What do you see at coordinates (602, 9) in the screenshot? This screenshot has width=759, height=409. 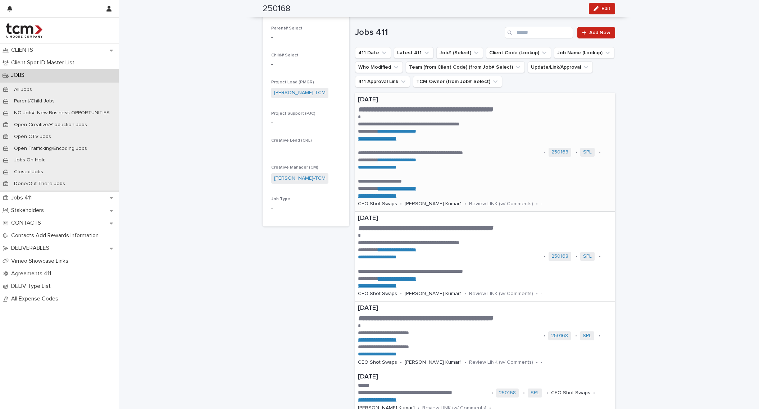 I see `button: Edit` at bounding box center [602, 9].